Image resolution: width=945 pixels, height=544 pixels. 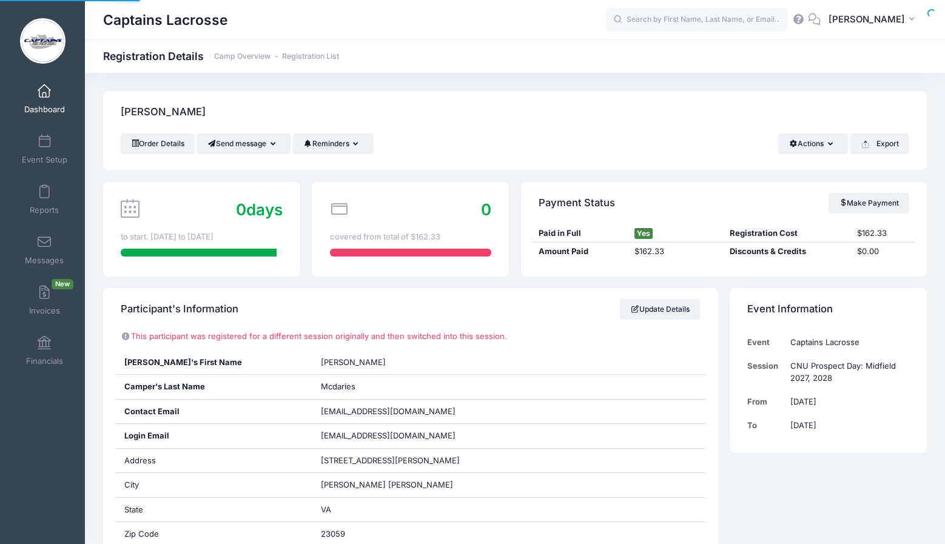 I want to click on div: Amount Paid, so click(x=580, y=252).